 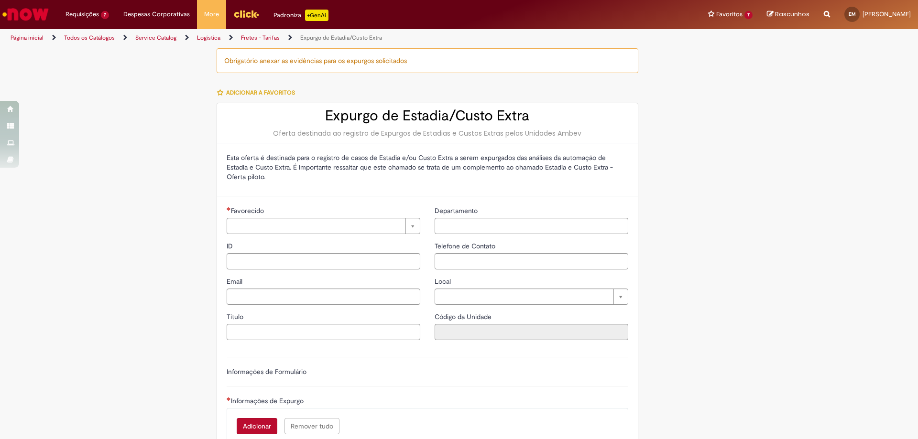 I want to click on span: Necessários - Favorecido, so click(x=248, y=211).